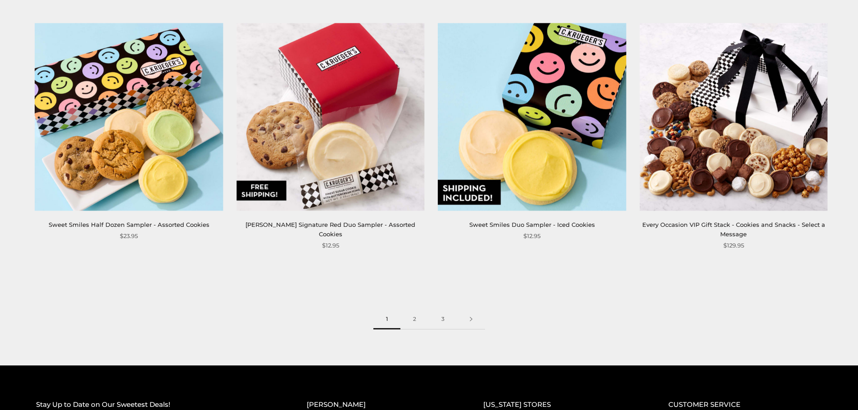 This screenshot has width=858, height=410. What do you see at coordinates (330, 117) in the screenshot?
I see `img: C. Krueger's Signature Red Duo Sampler - Assorted Cookies` at bounding box center [330, 117].